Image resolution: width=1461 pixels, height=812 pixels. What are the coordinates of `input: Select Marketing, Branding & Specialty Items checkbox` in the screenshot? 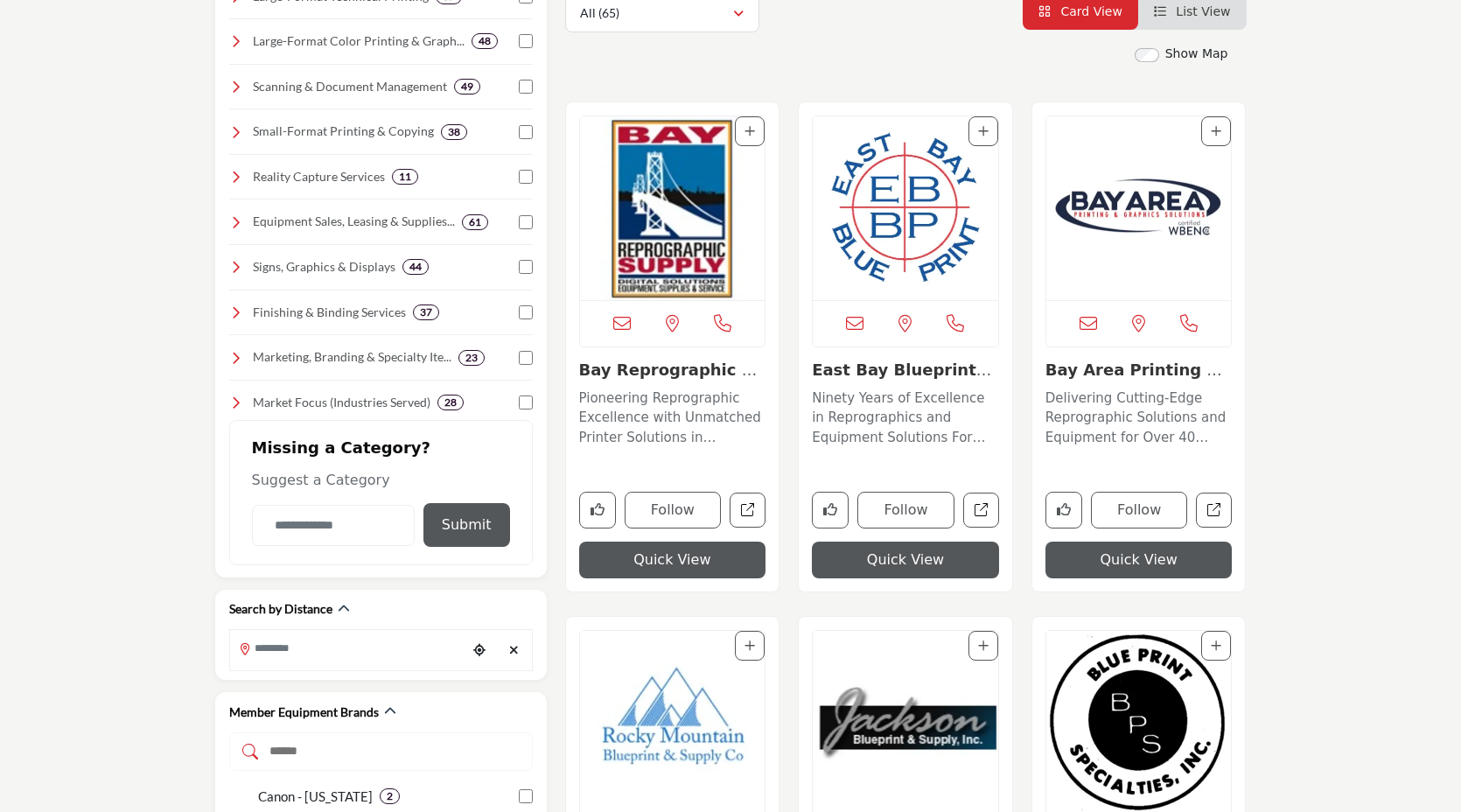 It's located at (525, 358).